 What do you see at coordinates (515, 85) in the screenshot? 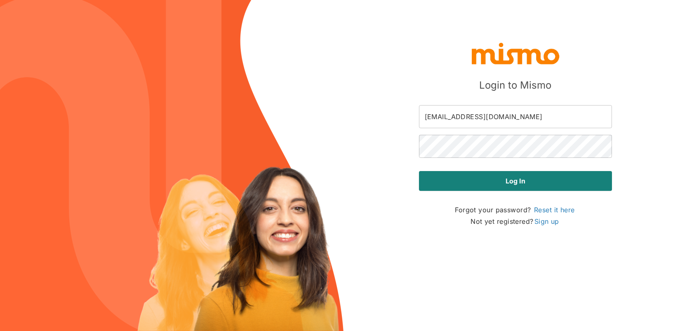
I see `h5: Login to Mismo` at bounding box center [515, 85].